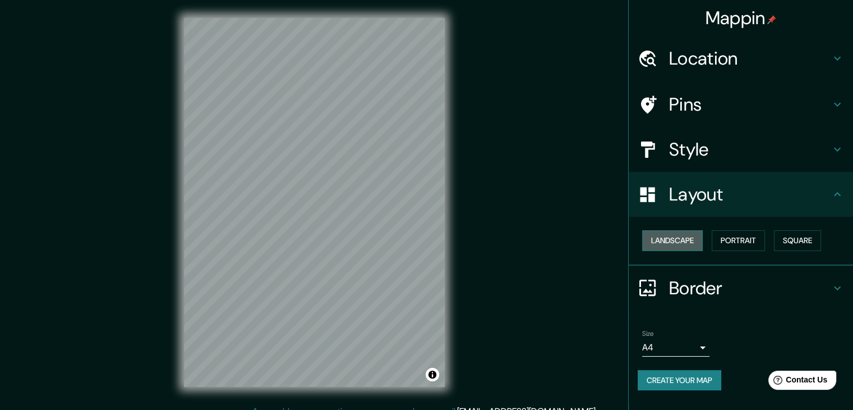 Image resolution: width=853 pixels, height=410 pixels. I want to click on div: Style, so click(741, 149).